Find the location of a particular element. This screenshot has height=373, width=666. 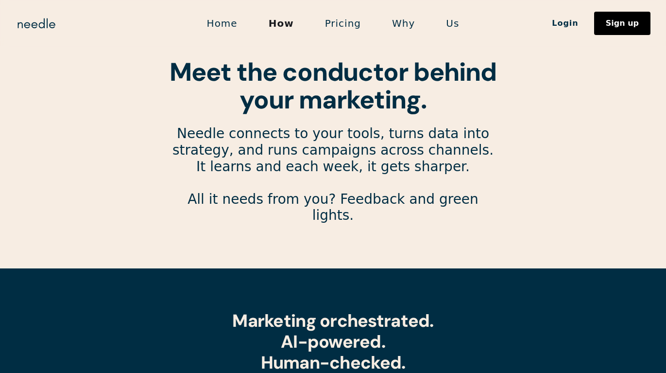

a: Login is located at coordinates (565, 23).